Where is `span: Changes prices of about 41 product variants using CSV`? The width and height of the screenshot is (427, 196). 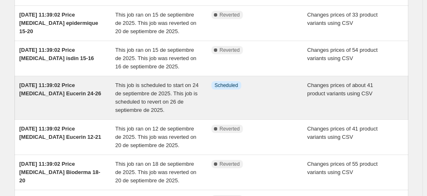
span: Changes prices of about 41 product variants using CSV is located at coordinates (340, 89).